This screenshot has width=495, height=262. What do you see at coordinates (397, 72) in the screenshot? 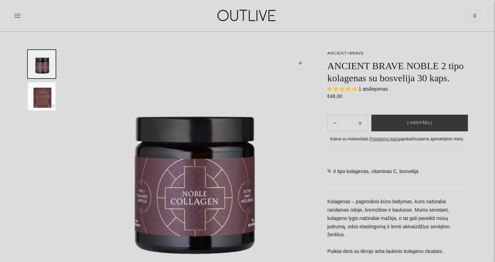
I see `h1: ANCIENT BRAVE NOBLE 2 tipo kolagenas su bosvelija 30 kaps.` at bounding box center [397, 72].